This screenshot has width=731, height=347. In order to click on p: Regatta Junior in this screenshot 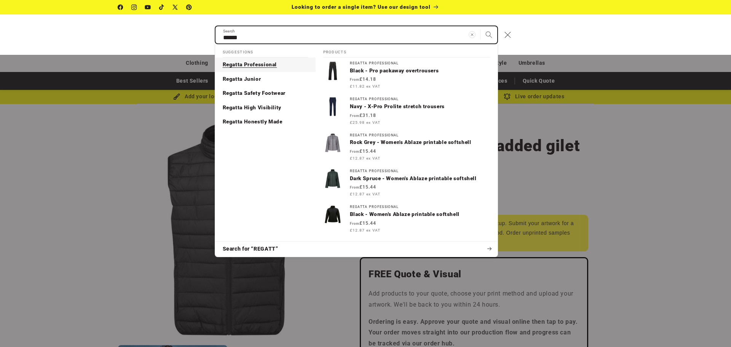, I will do `click(242, 79)`.